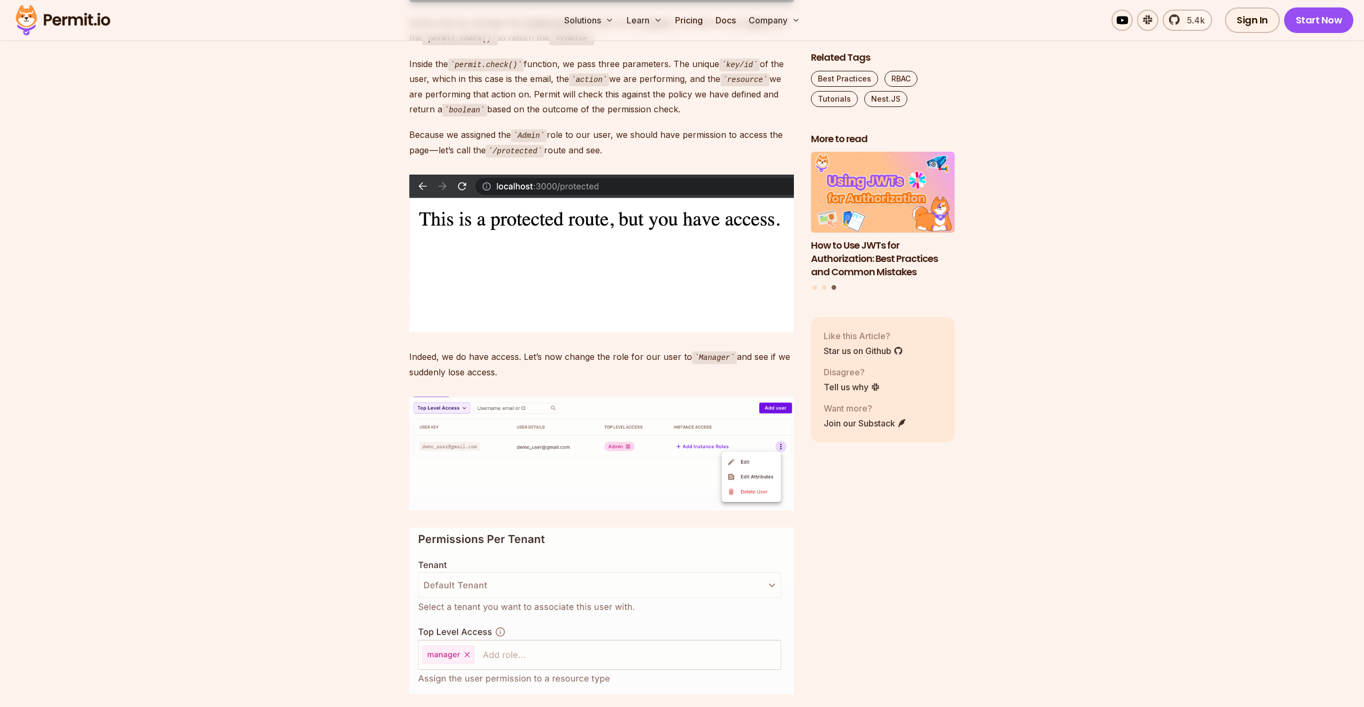 The width and height of the screenshot is (1364, 707). Describe the element at coordinates (464, 110) in the screenshot. I see `code: boolean` at that location.